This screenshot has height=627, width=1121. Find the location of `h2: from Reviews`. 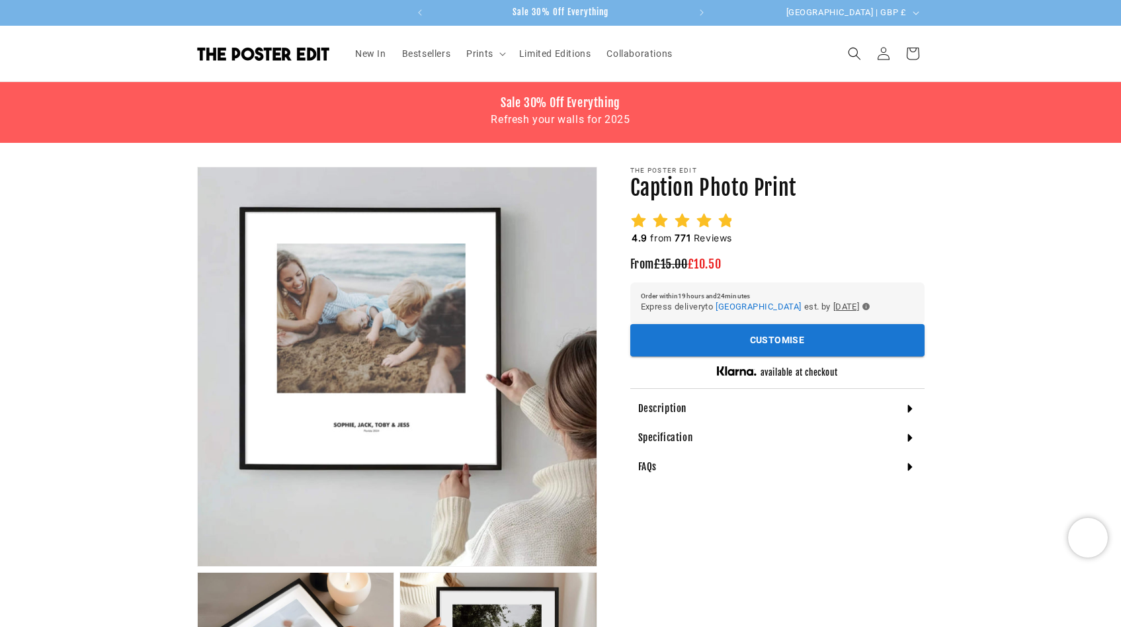

h2: from Reviews is located at coordinates (682, 238).